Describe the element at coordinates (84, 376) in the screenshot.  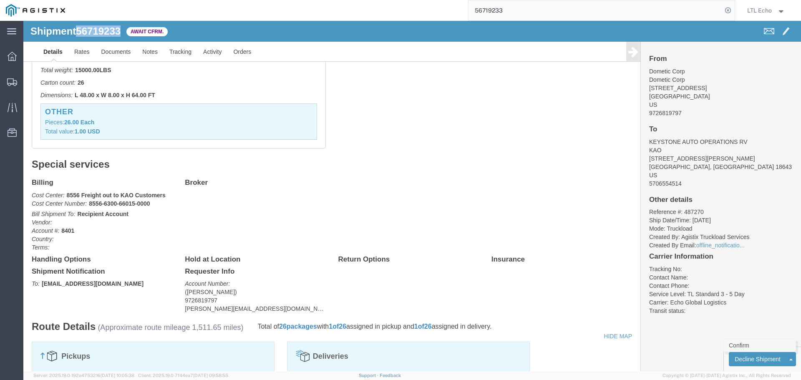
I see `span: Server: 2025.19.0-192a4753216` at that location.